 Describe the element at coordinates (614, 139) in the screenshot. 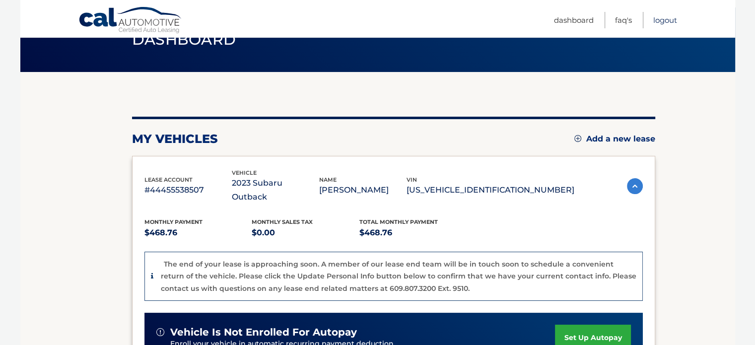

I see `a: Add a new lease` at that location.